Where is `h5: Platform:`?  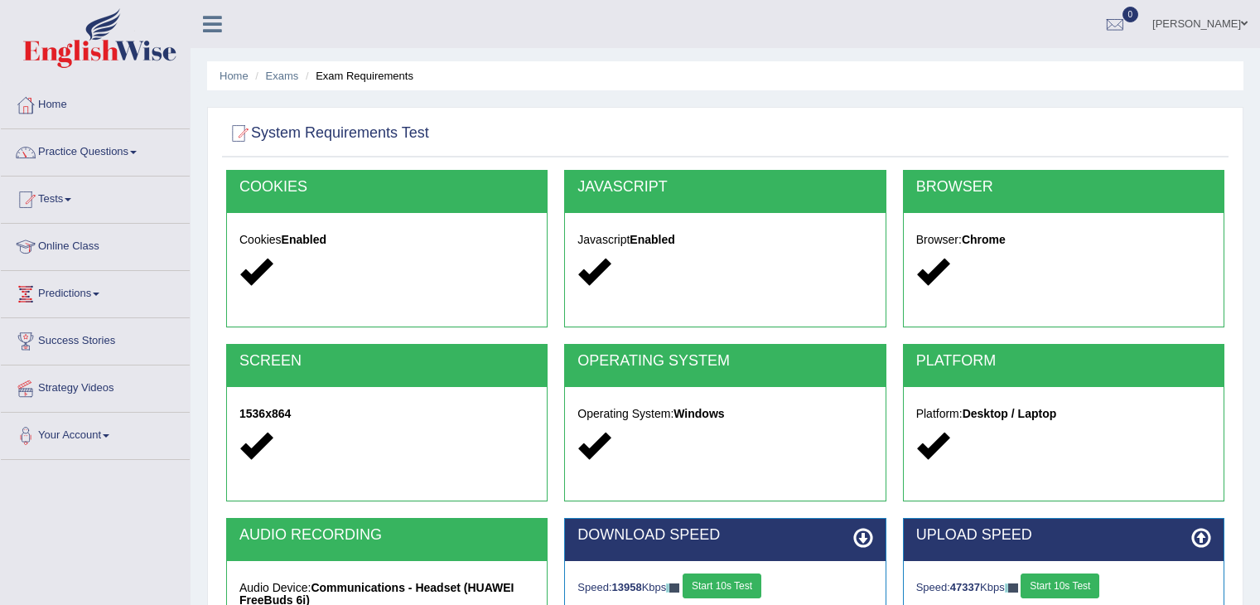
h5: Platform: is located at coordinates (1064, 413).